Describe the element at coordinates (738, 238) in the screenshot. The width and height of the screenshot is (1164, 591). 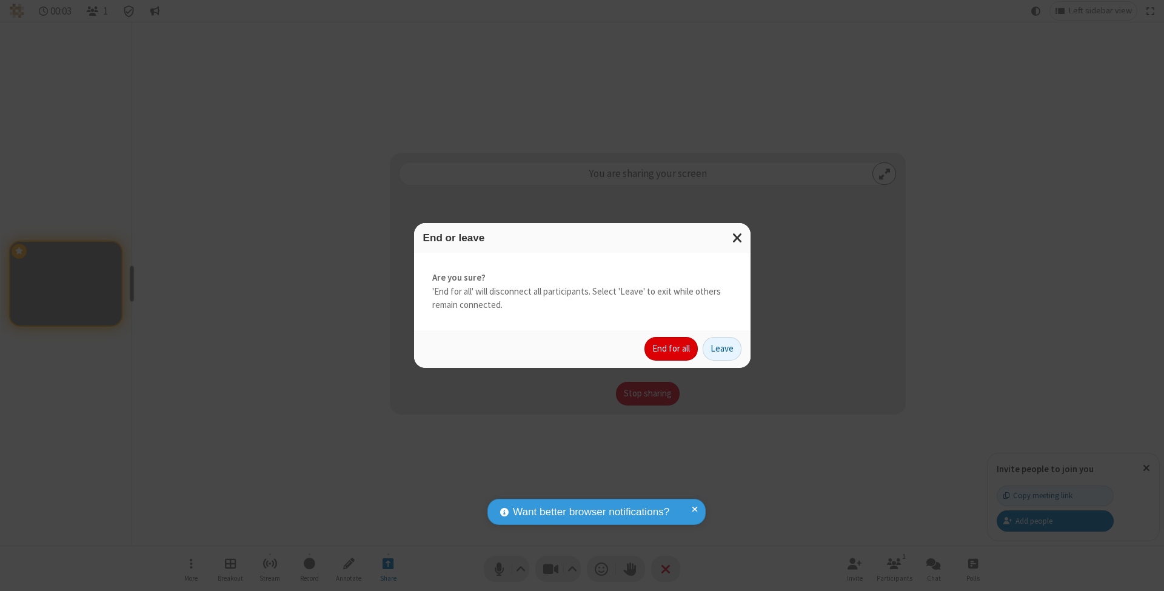
I see `button: Close modal` at that location.